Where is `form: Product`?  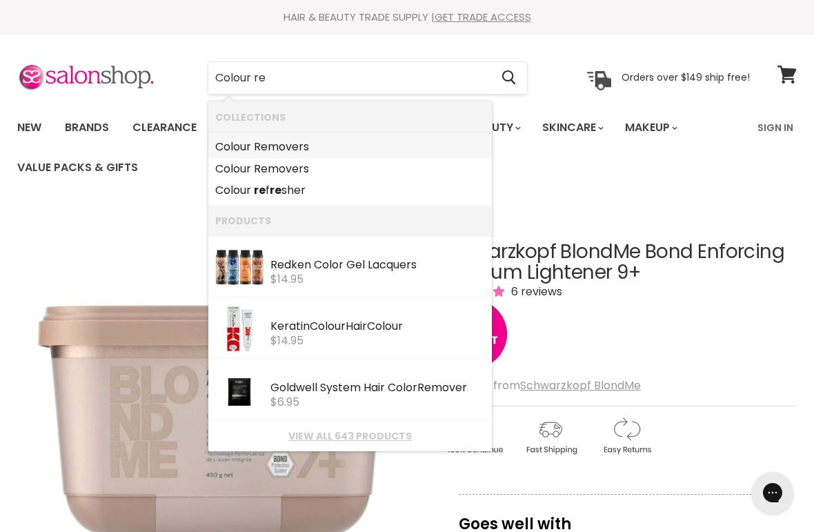
form: Product is located at coordinates (367, 78).